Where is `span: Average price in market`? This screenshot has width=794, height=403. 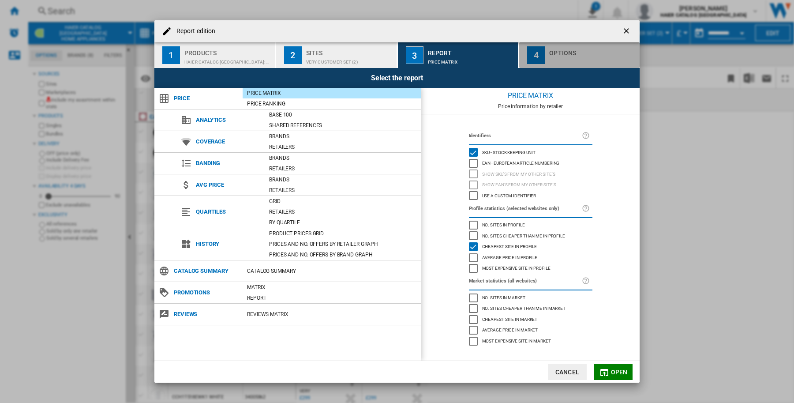
span: Average price in market is located at coordinates (510, 329).